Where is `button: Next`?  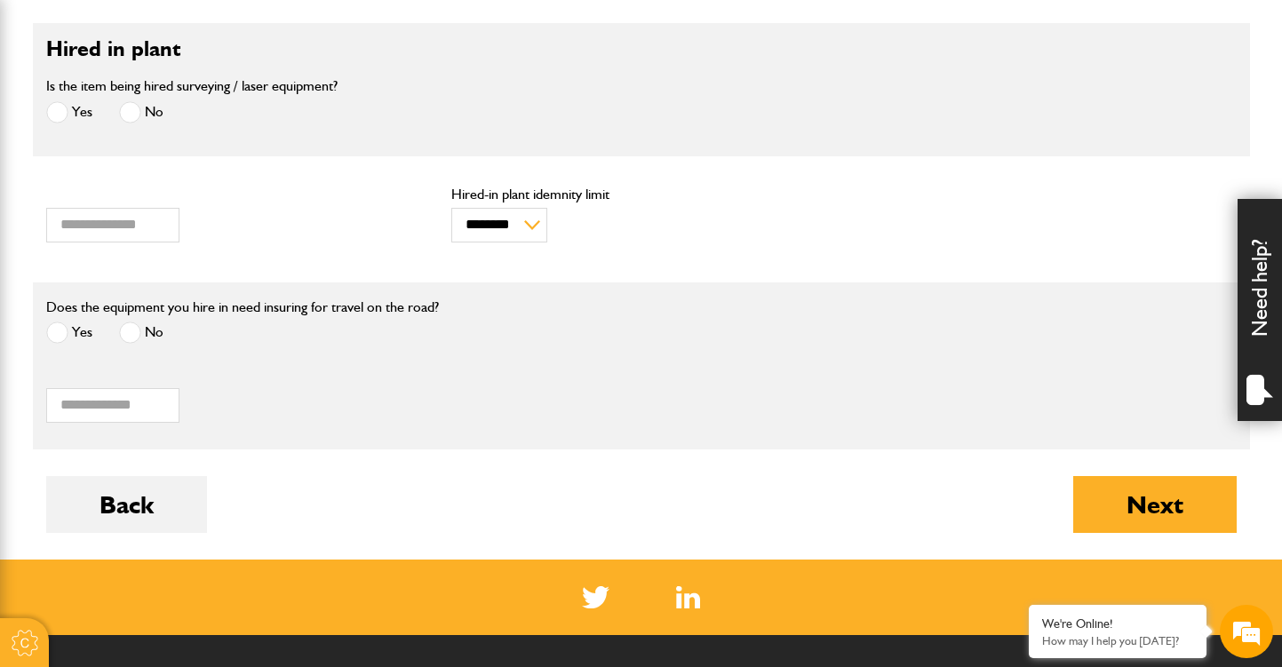
button: Next is located at coordinates (1155, 505).